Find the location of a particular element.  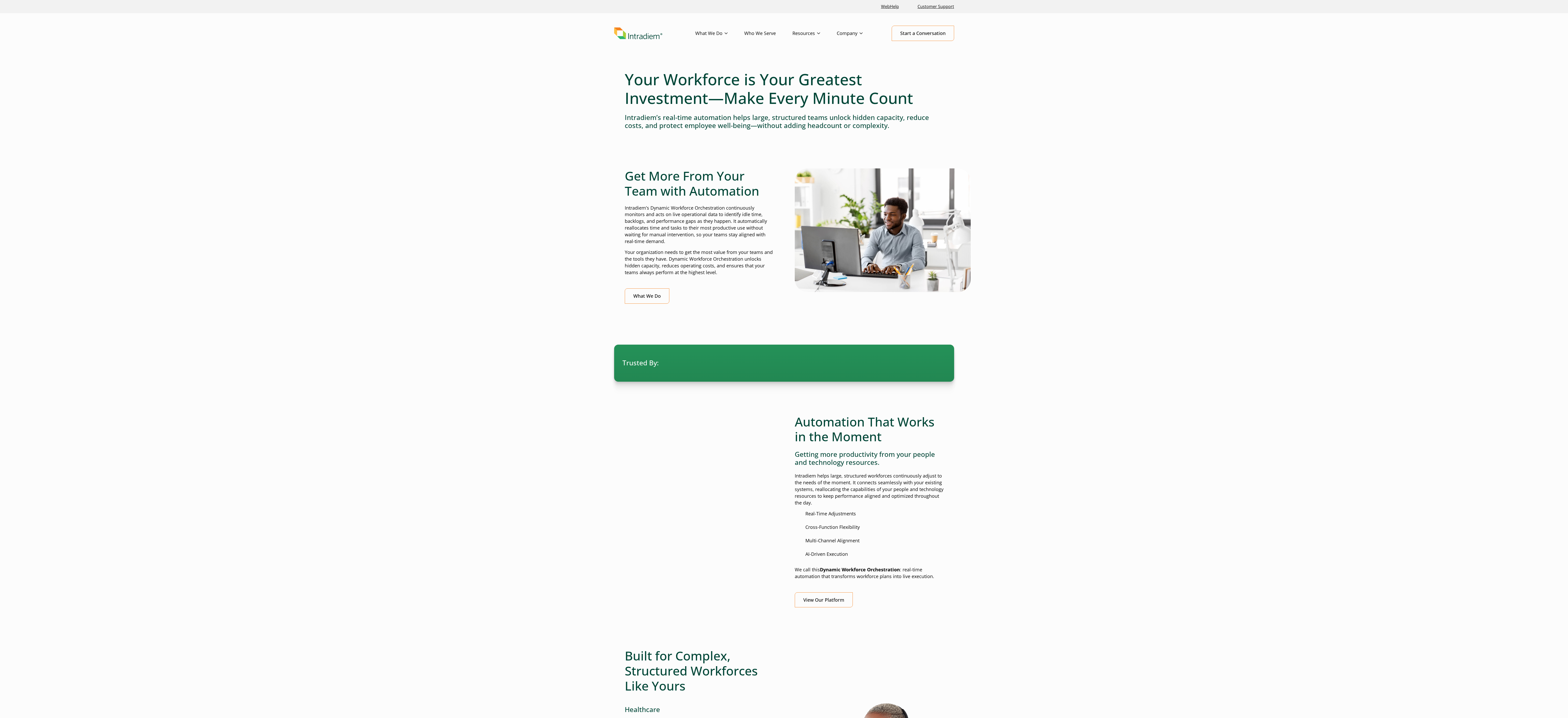

img: Under pressure is located at coordinates (685, 485).